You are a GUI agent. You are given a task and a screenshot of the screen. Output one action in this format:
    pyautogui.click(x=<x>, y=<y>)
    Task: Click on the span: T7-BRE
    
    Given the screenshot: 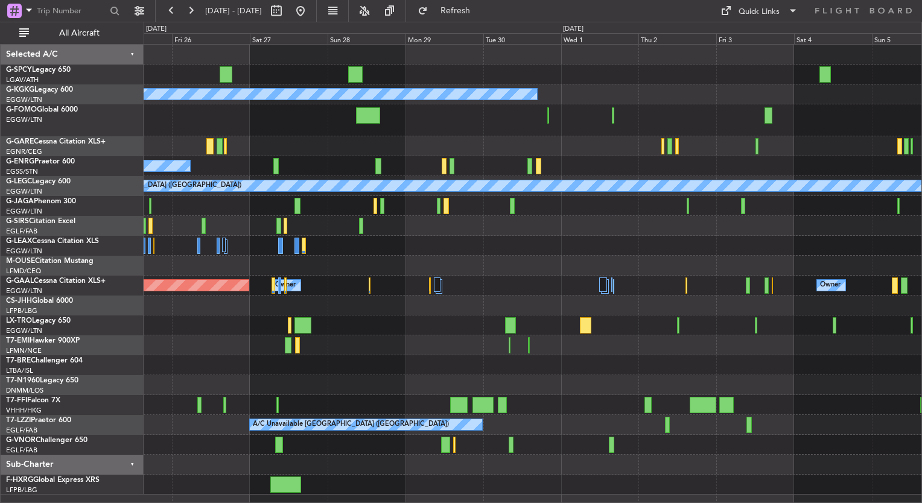 What is the action you would take?
    pyautogui.click(x=18, y=361)
    